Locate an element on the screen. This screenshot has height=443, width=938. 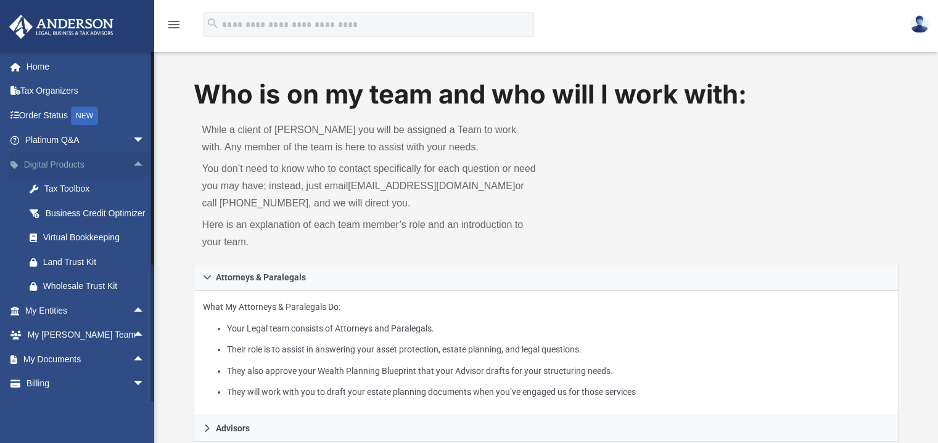
div: Attorneys & Paralegals is located at coordinates (546, 353).